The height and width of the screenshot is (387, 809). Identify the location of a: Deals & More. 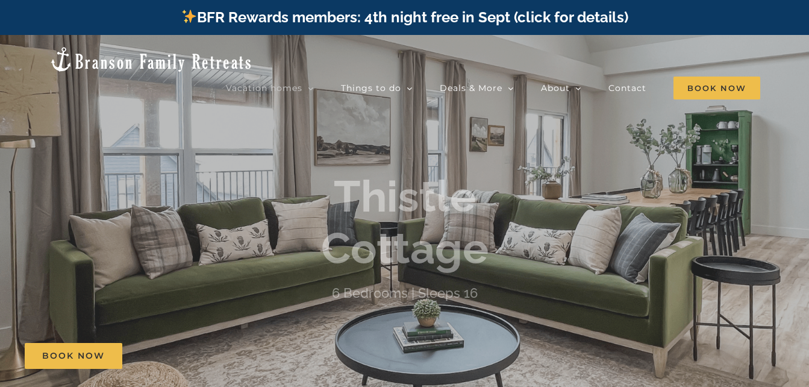
(477, 88).